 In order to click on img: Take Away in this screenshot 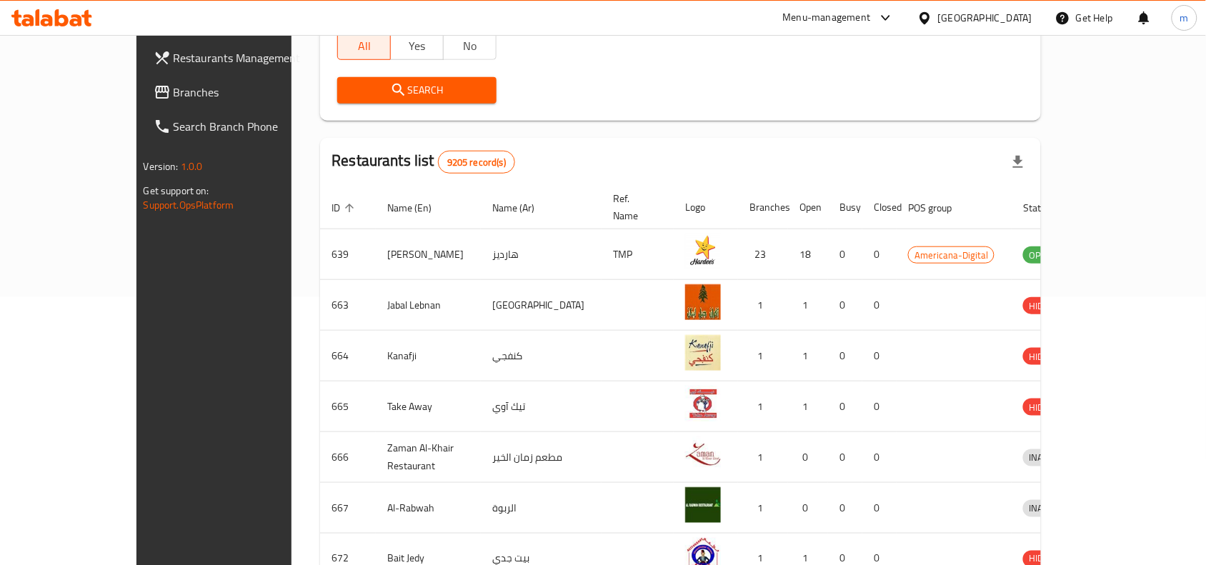, I will do `click(703, 404)`.